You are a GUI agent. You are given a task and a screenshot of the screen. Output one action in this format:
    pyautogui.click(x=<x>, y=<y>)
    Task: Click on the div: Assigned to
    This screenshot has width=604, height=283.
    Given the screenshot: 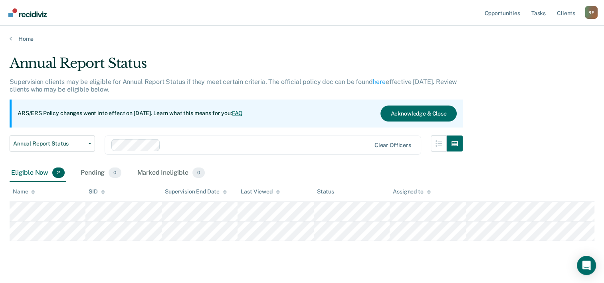 What is the action you would take?
    pyautogui.click(x=412, y=191)
    